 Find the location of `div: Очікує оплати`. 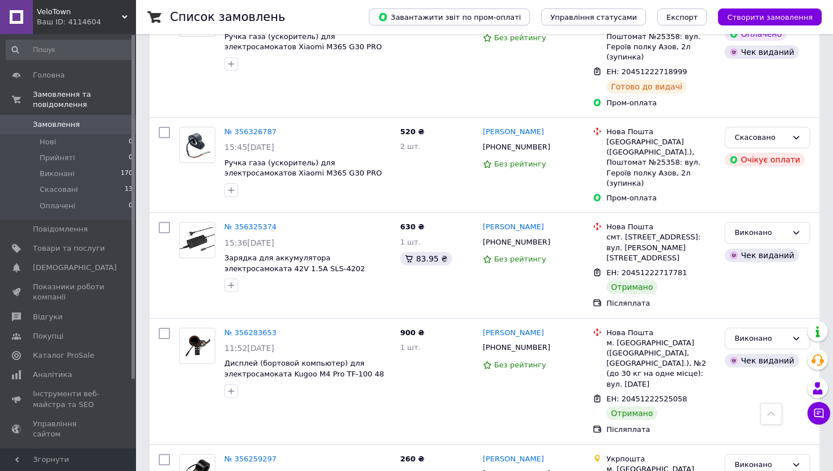

div: Очікує оплати is located at coordinates (764, 160).